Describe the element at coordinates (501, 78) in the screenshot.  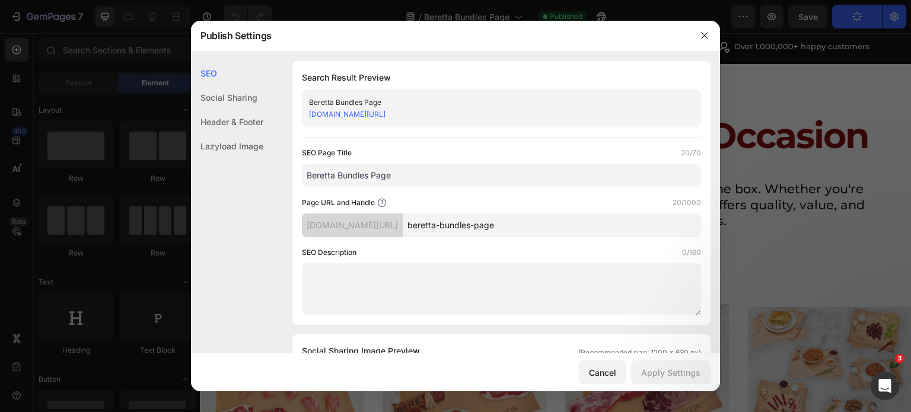
I see `h1: Search Result Preview` at that location.